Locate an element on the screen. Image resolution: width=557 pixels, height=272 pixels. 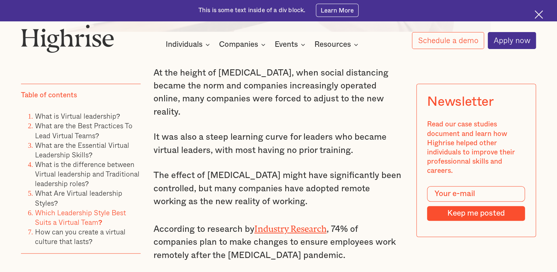
a: Which Leadership Style Best Suits a Virtual Team? is located at coordinates (80, 217).